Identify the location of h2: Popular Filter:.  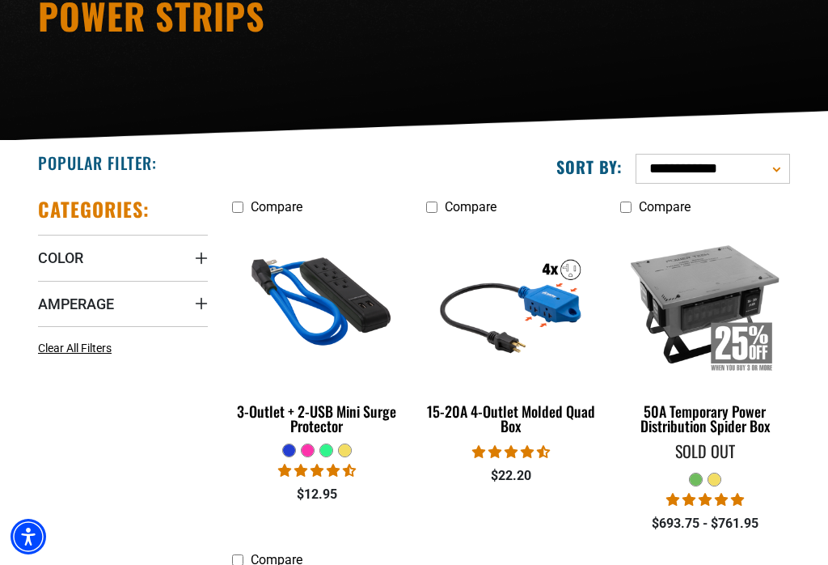
(97, 163).